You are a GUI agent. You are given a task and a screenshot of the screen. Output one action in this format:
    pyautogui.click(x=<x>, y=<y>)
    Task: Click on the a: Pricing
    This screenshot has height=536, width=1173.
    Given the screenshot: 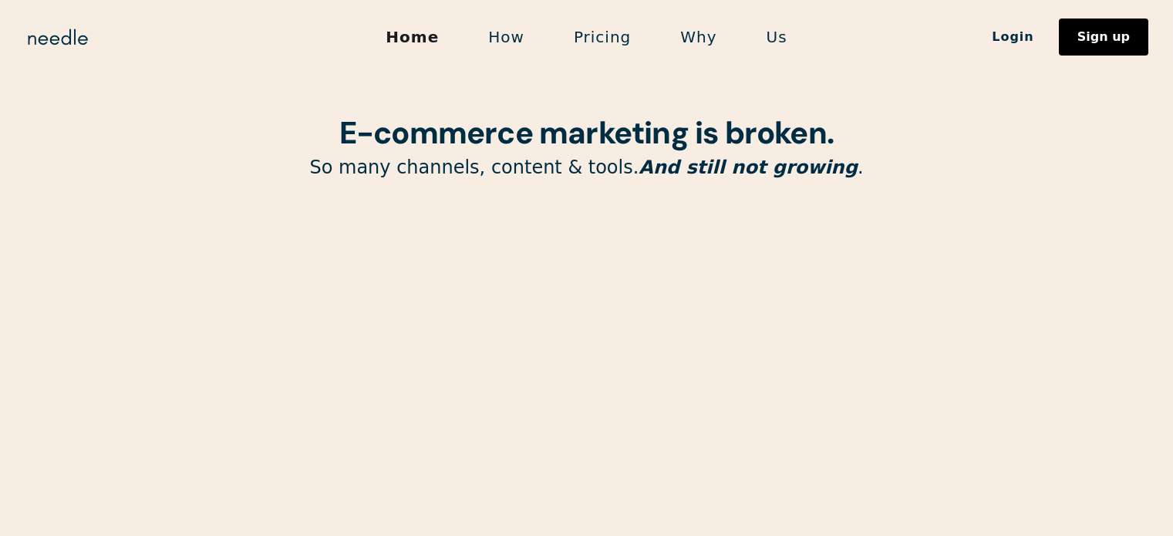 What is the action you would take?
    pyautogui.click(x=602, y=37)
    